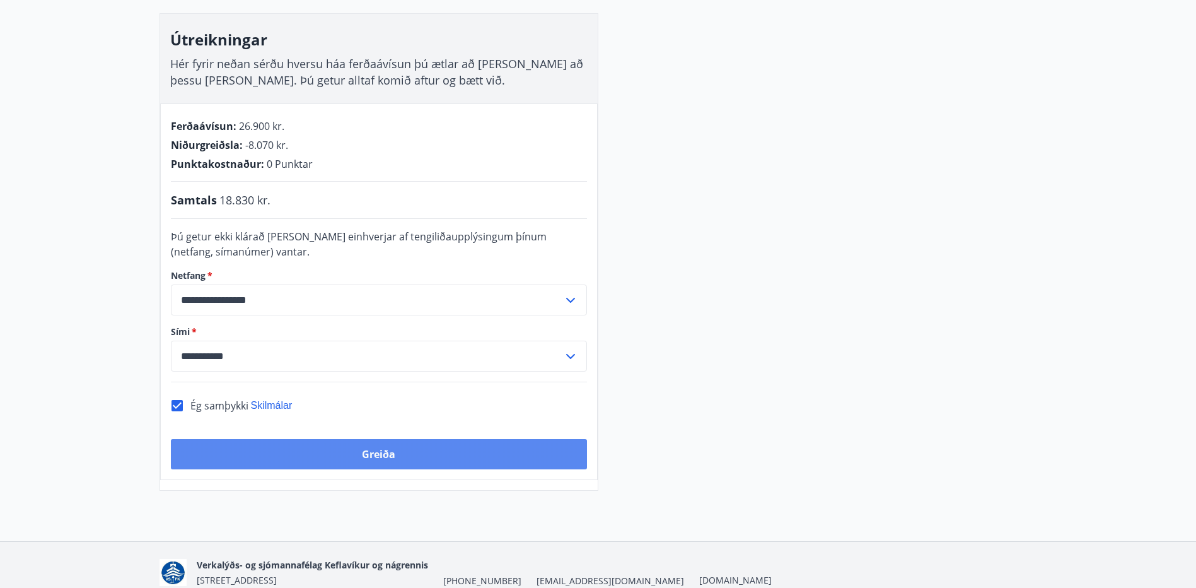 The height and width of the screenshot is (588, 1196). What do you see at coordinates (204, 126) in the screenshot?
I see `span: Ferðaávísun :` at bounding box center [204, 126].